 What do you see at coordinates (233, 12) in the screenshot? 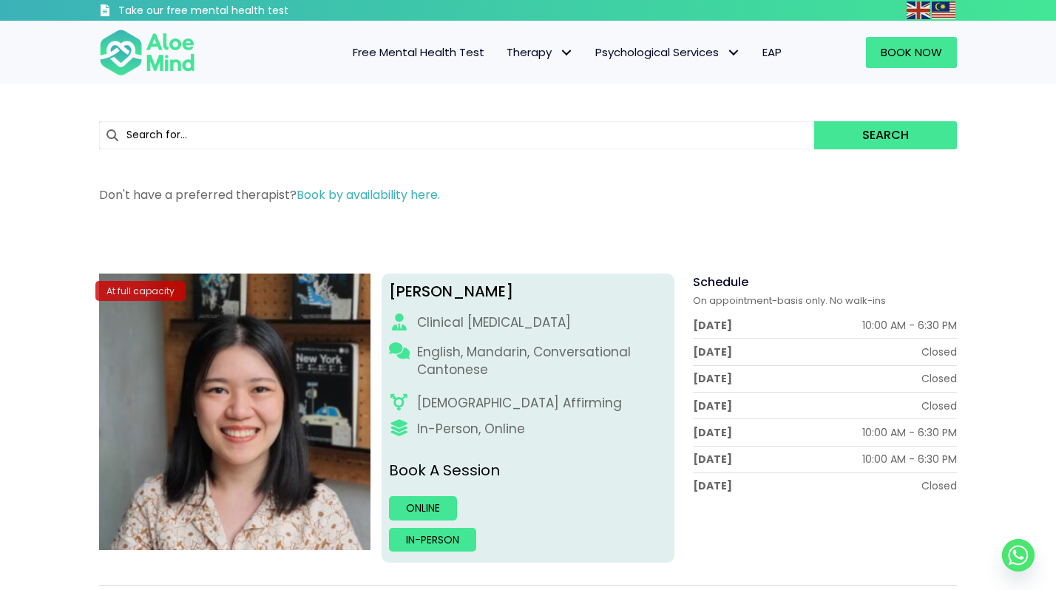
I see `a: Take our free mental health test` at bounding box center [233, 12].